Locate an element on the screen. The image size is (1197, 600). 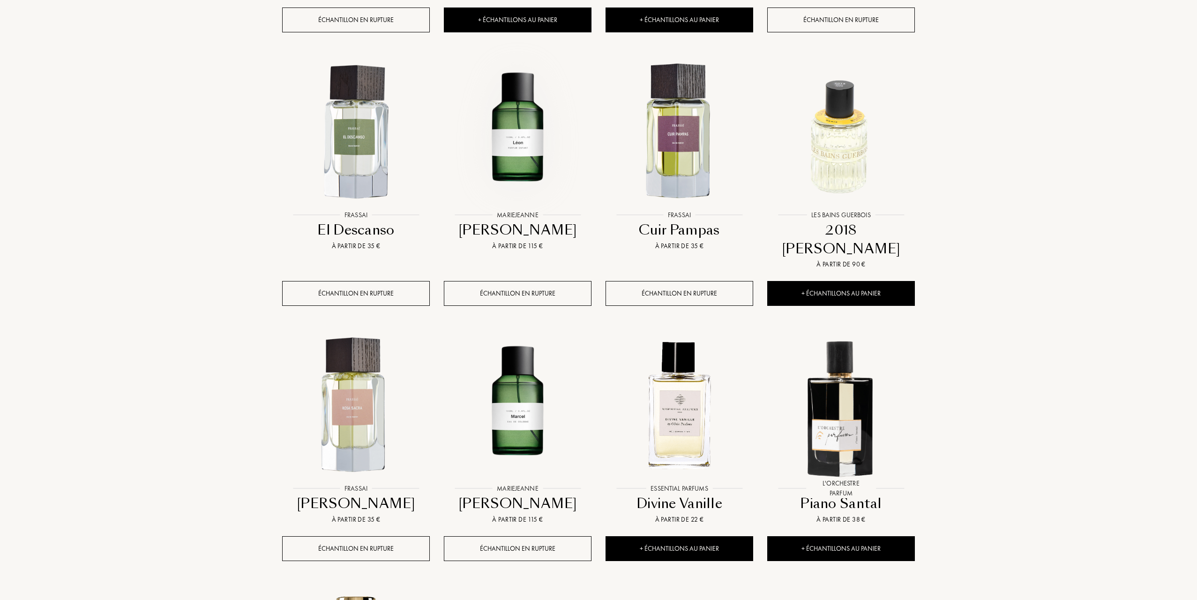
div: À partir de 38 € is located at coordinates (841, 519).